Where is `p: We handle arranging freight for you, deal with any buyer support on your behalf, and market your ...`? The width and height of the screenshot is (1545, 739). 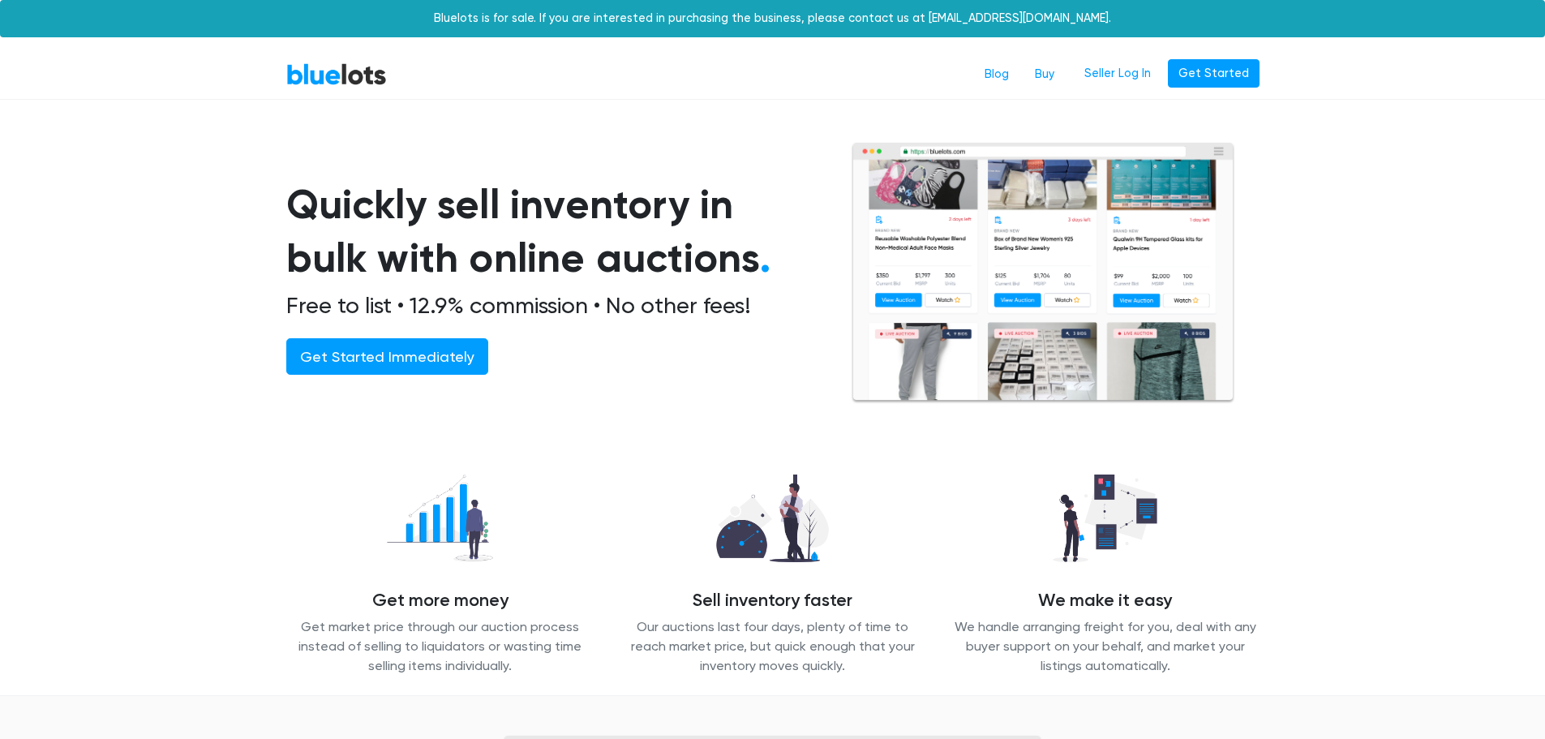 p: We handle arranging freight for you, deal with any buyer support on your behalf, and market your ... is located at coordinates (1106, 647).